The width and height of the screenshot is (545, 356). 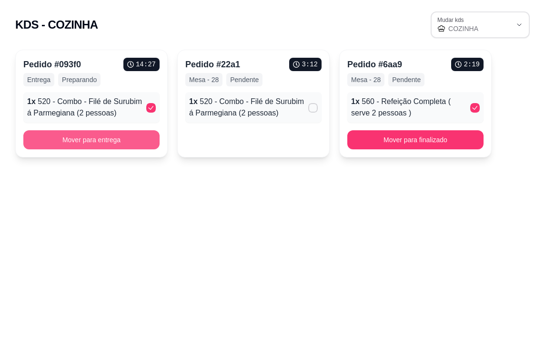 I want to click on span: COZINHA, so click(x=480, y=29).